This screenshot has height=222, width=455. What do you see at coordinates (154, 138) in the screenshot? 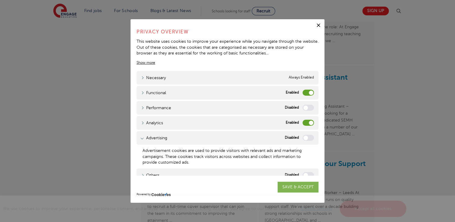
I see `a: Advertising` at bounding box center [154, 138].